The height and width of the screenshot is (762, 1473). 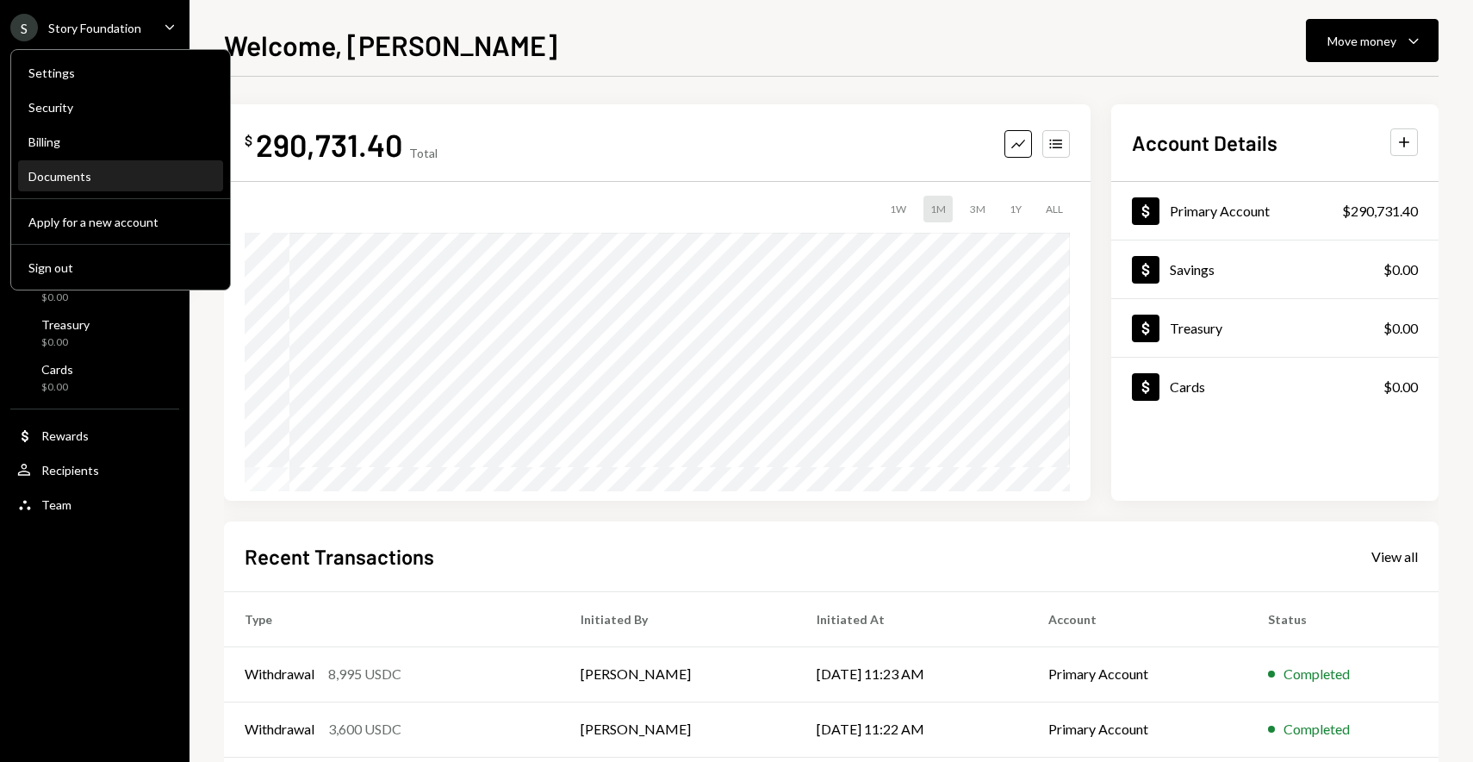 What do you see at coordinates (121, 72) in the screenshot?
I see `div: Settings` at bounding box center [121, 72].